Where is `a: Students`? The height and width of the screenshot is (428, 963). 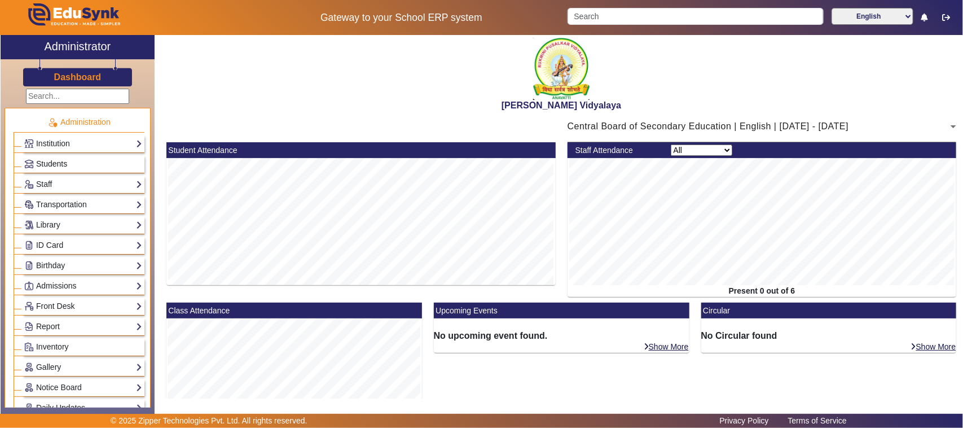
a: Students is located at coordinates (83, 164).